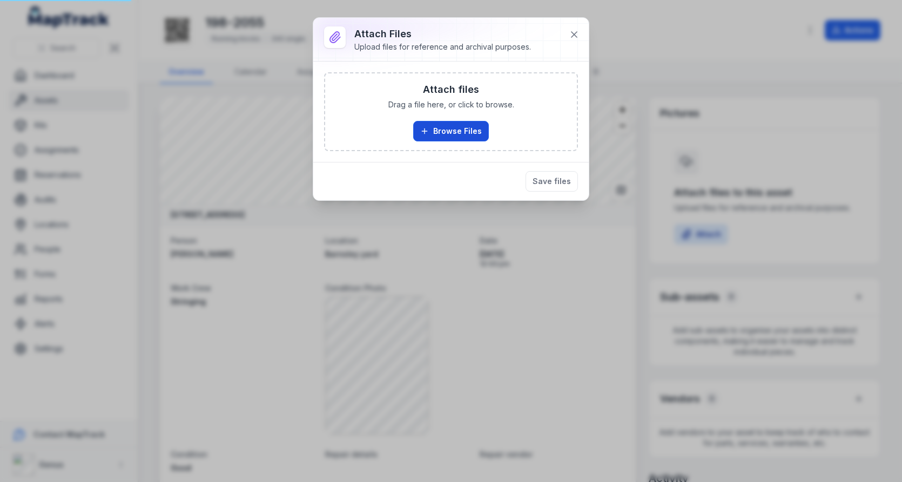 The image size is (902, 482). What do you see at coordinates (551, 181) in the screenshot?
I see `button: Save files` at bounding box center [551, 181].